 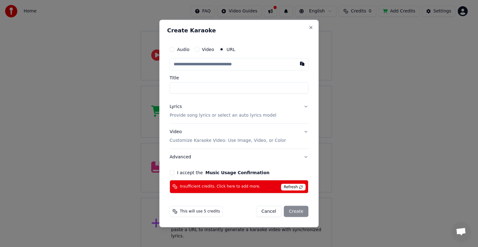 What do you see at coordinates (239, 157) in the screenshot?
I see `button: Advanced` at bounding box center [239, 157].